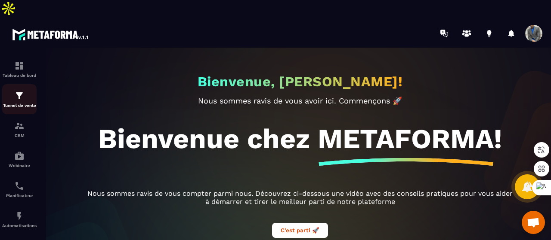  Describe the element at coordinates (19, 75) in the screenshot. I see `p: Tableau de bord` at that location.